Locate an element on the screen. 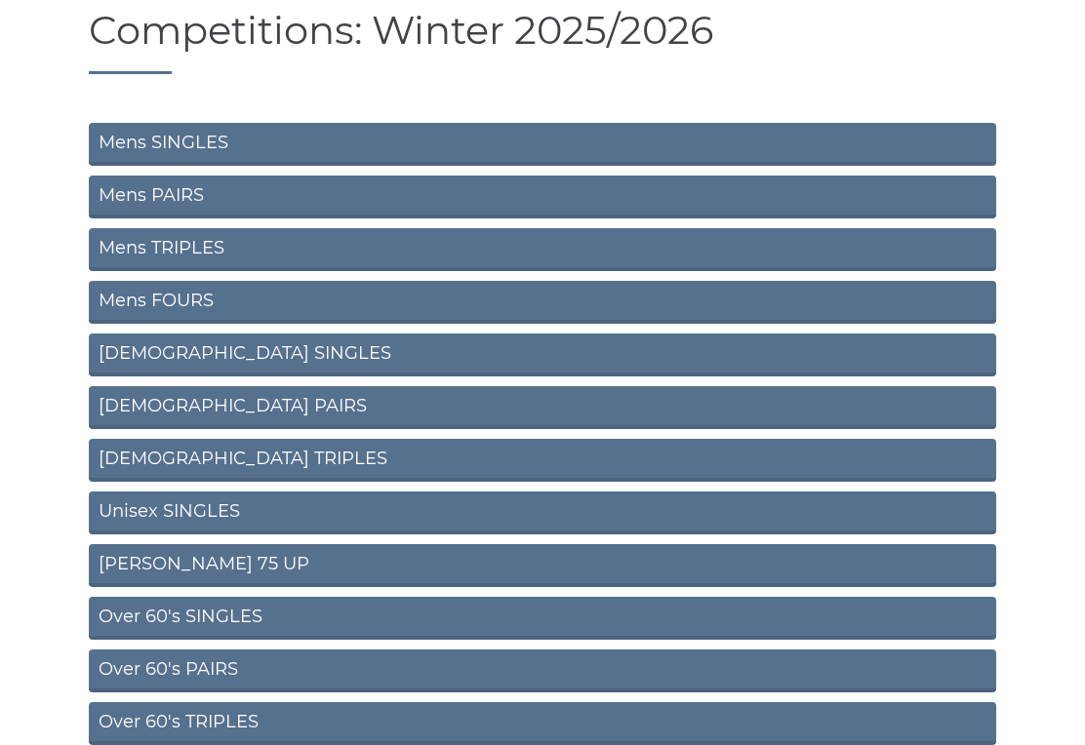  a: Over 60's SINGLES is located at coordinates (542, 620).